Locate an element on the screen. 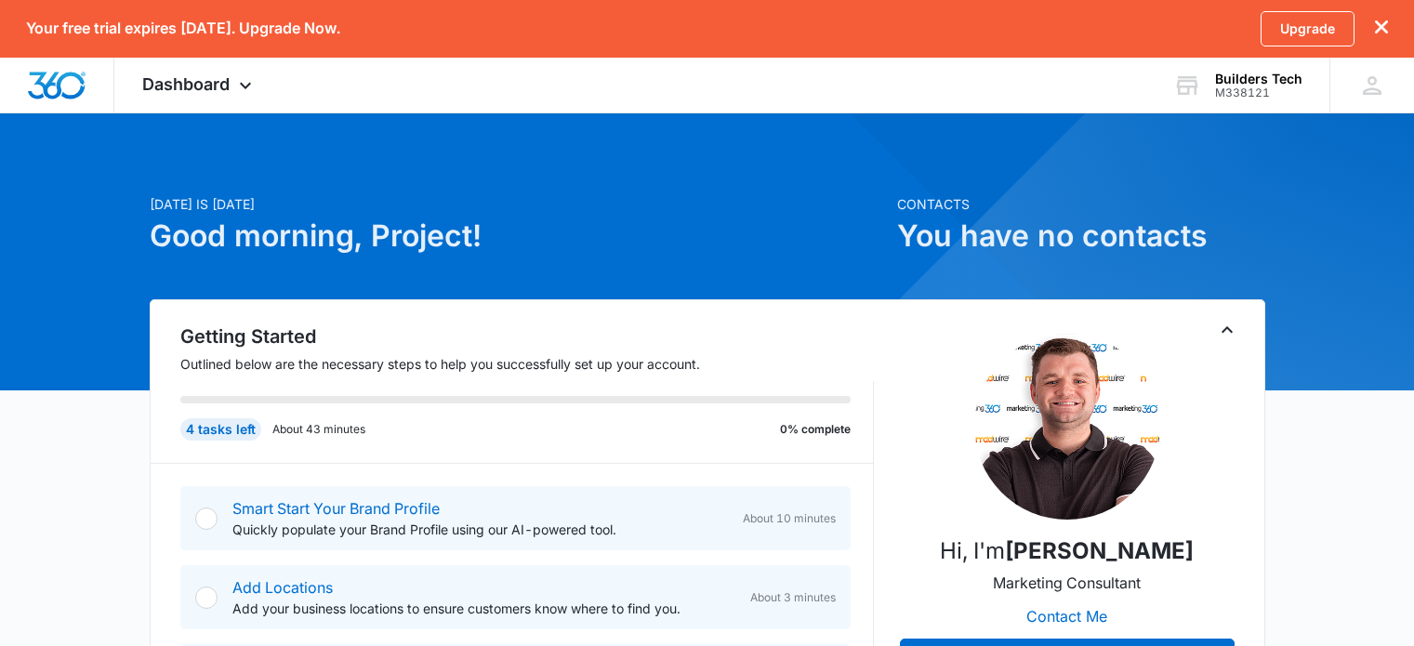 The width and height of the screenshot is (1414, 646). button: Toggle Collapse is located at coordinates (1227, 330).